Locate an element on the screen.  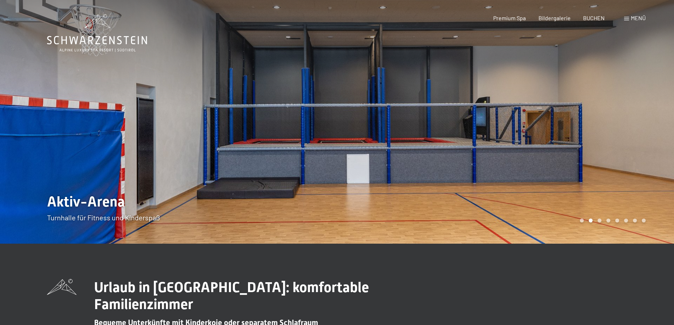
a: BUCHEN is located at coordinates (594, 18).